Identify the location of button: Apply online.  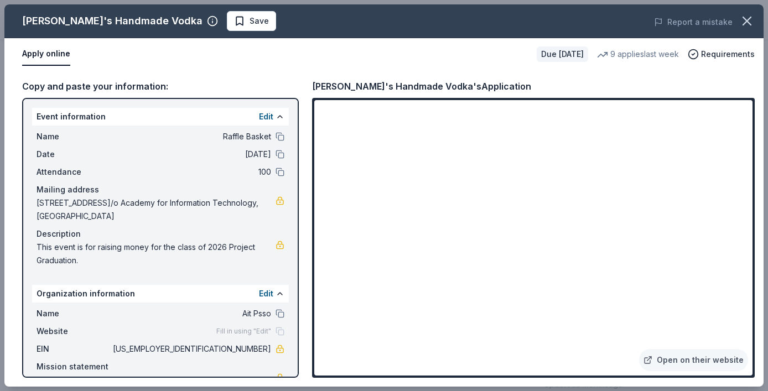
(46, 54).